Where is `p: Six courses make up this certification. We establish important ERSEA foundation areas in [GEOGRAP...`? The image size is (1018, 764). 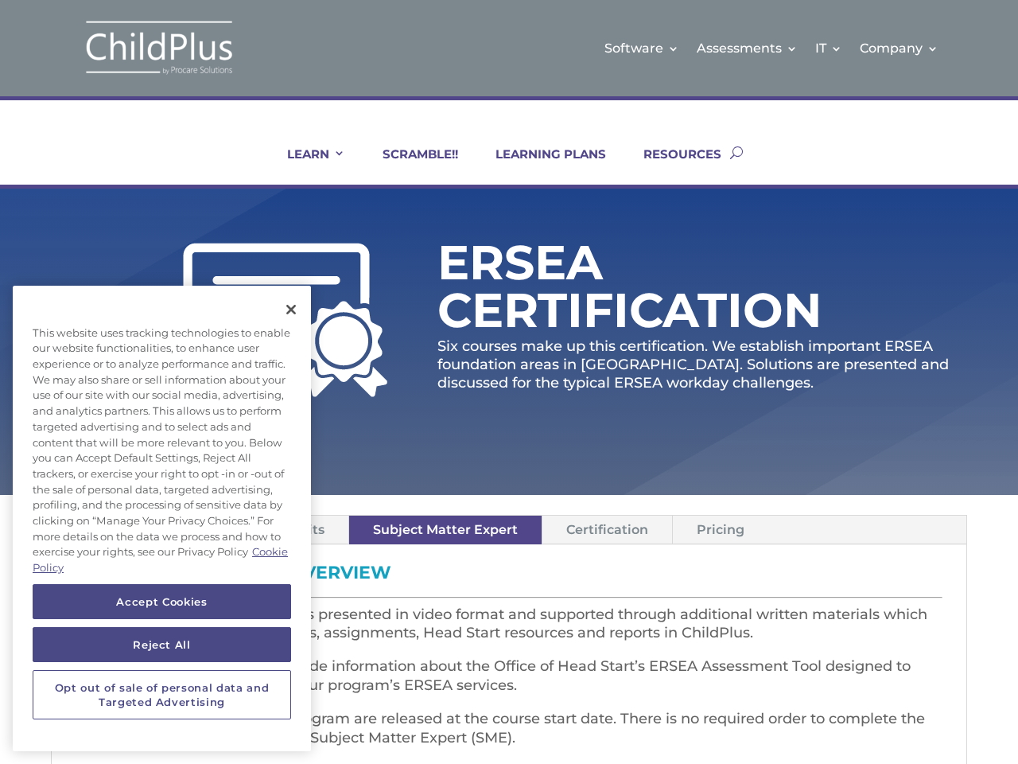
p: Six courses make up this certification. We establish important ERSEA foundation areas in [GEOGRAP... is located at coordinates (702, 365).